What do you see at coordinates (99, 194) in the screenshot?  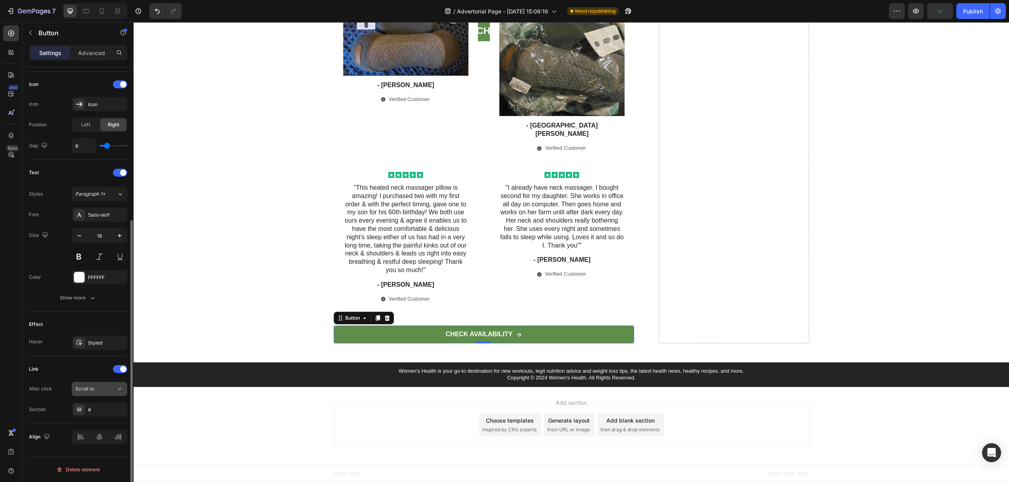 I see `button: Paragraph 1*` at bounding box center [99, 194].